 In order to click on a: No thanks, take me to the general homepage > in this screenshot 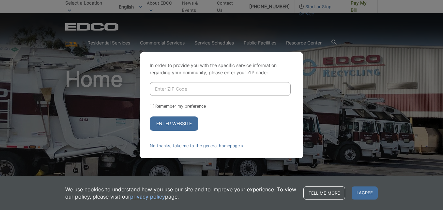, I will do `click(197, 145)`.